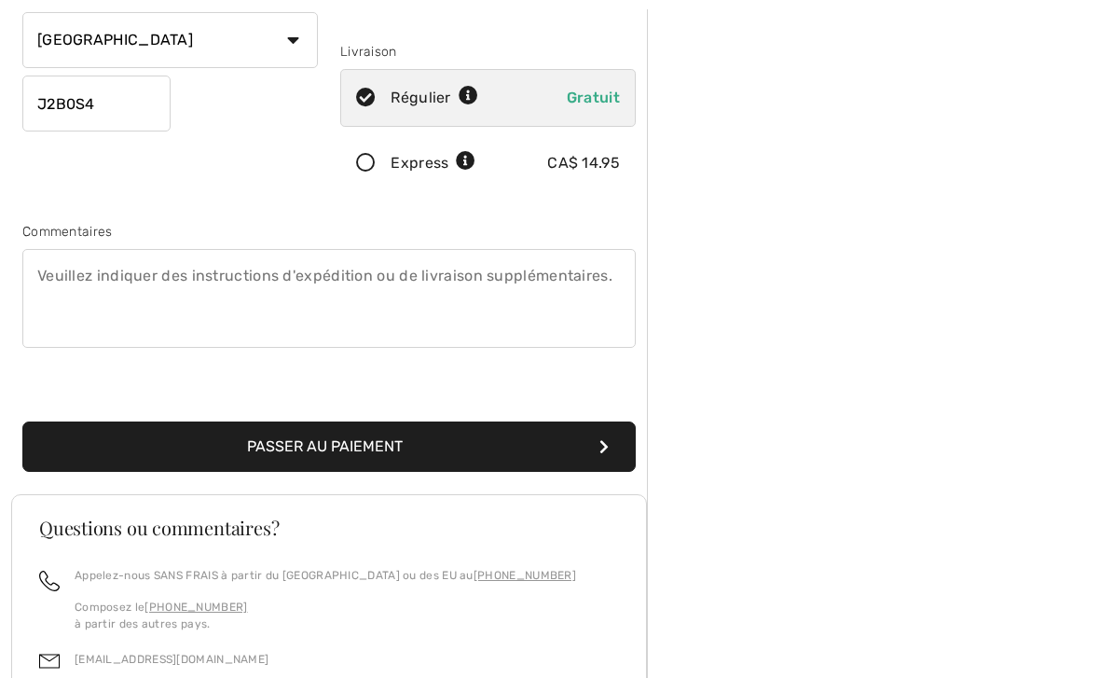 This screenshot has width=1113, height=678. Describe the element at coordinates (584, 163) in the screenshot. I see `div: CA$ 14.95` at that location.